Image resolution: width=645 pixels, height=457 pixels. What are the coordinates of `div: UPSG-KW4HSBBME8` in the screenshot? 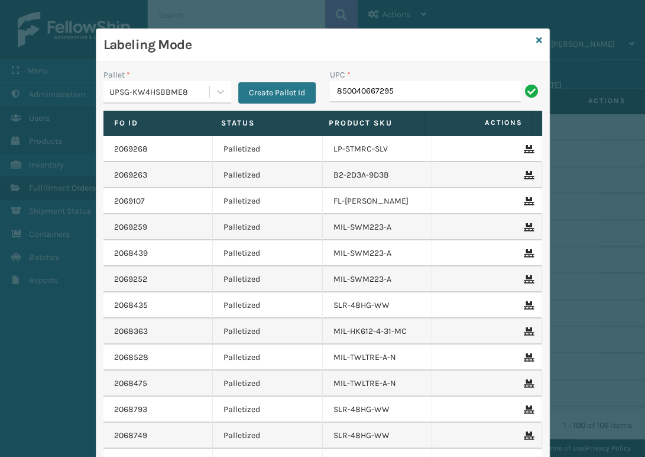 It's located at (160, 92).